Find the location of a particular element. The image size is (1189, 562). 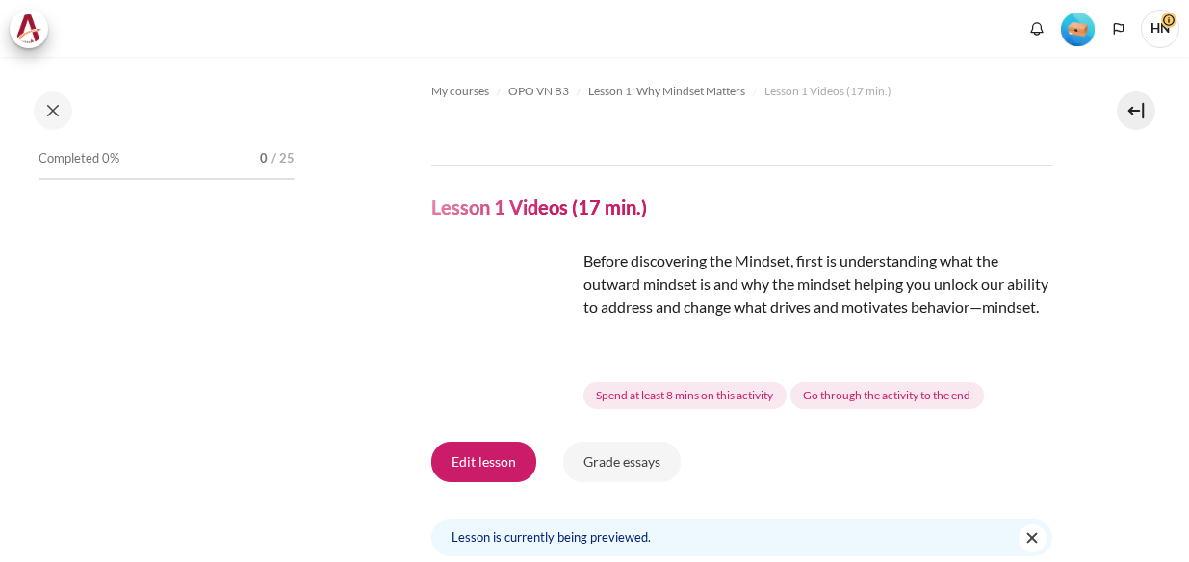

span: Lesson 1: Why Mindset Matters is located at coordinates (666, 91).